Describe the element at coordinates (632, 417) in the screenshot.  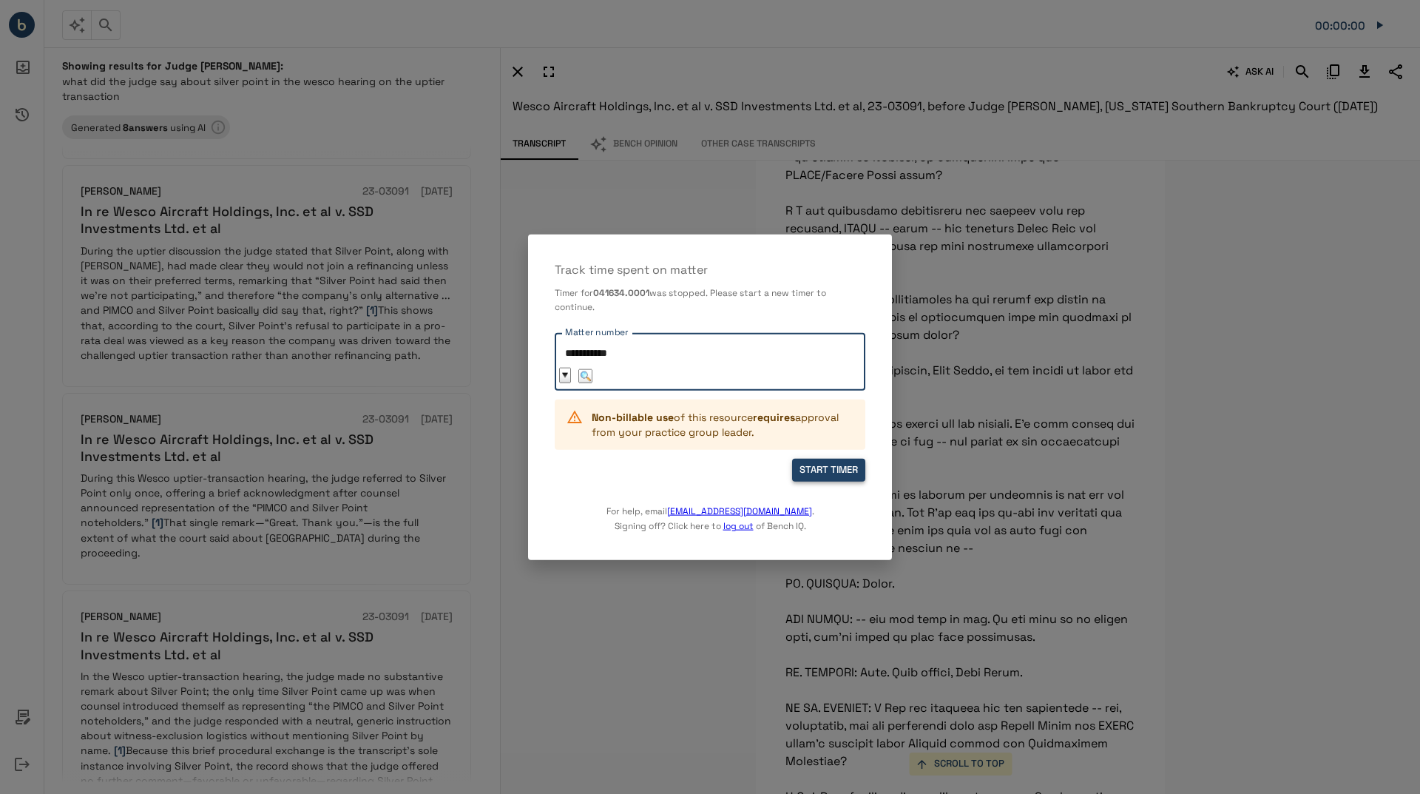
I see `b: Non-billable use` at that location.